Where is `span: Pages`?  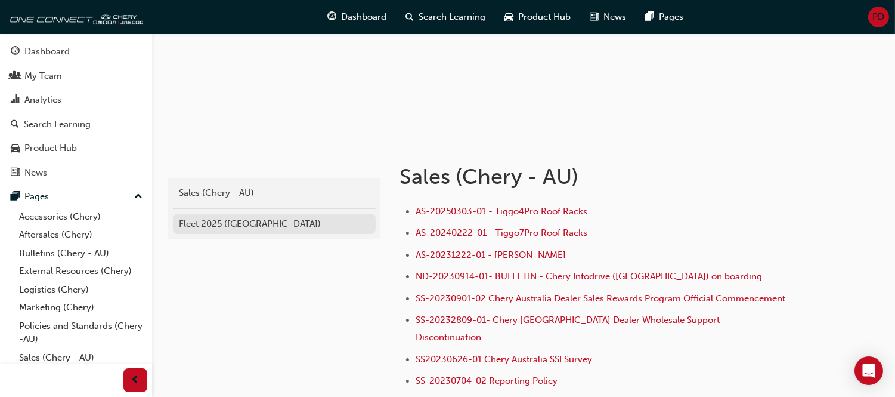
span: Pages is located at coordinates (672, 17).